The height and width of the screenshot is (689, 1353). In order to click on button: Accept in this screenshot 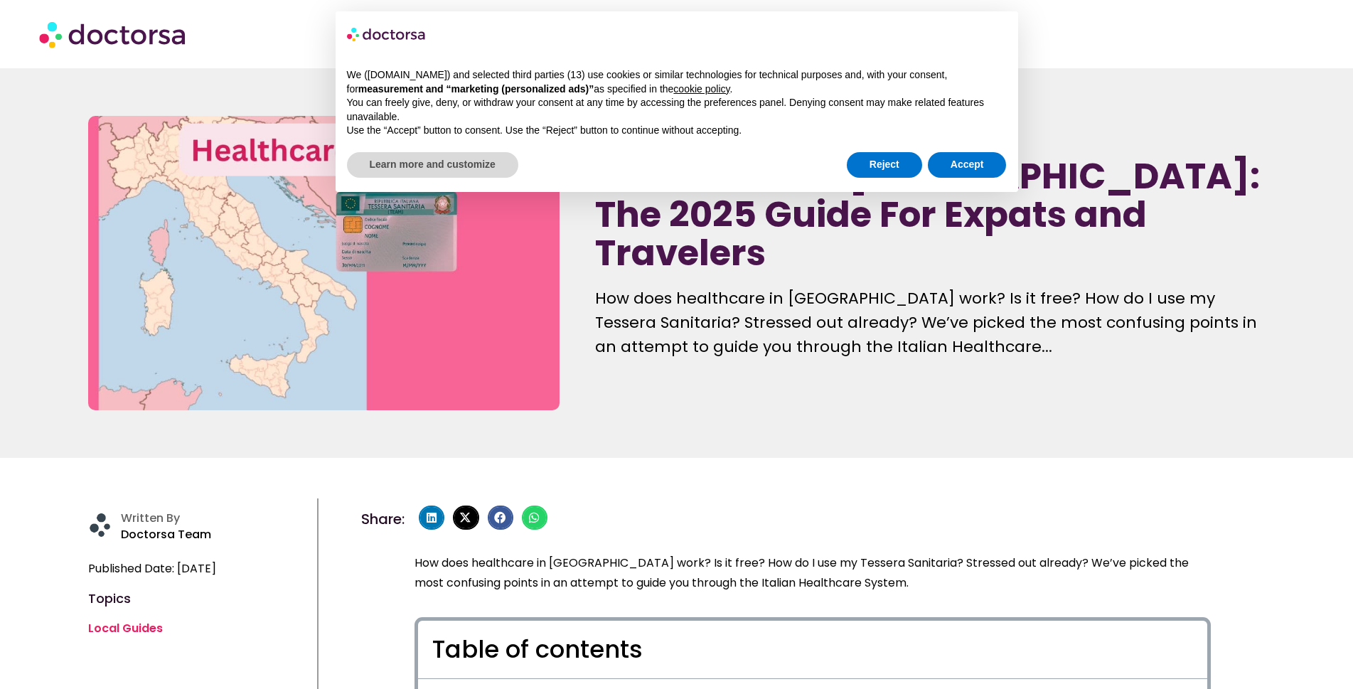, I will do `click(967, 165)`.